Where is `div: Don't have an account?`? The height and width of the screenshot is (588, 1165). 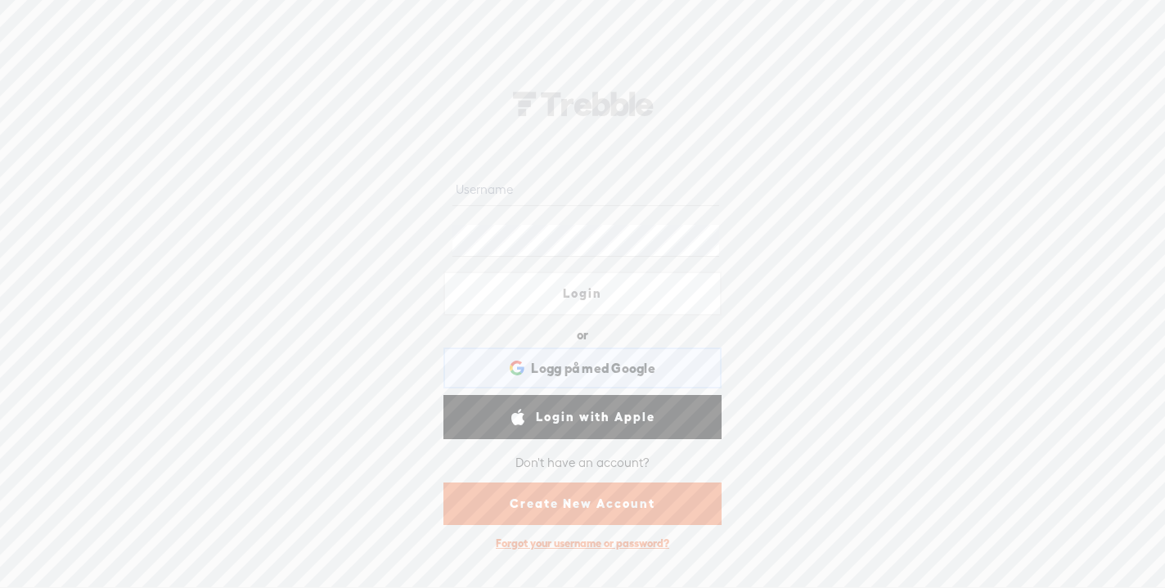 div: Don't have an account? is located at coordinates (582, 462).